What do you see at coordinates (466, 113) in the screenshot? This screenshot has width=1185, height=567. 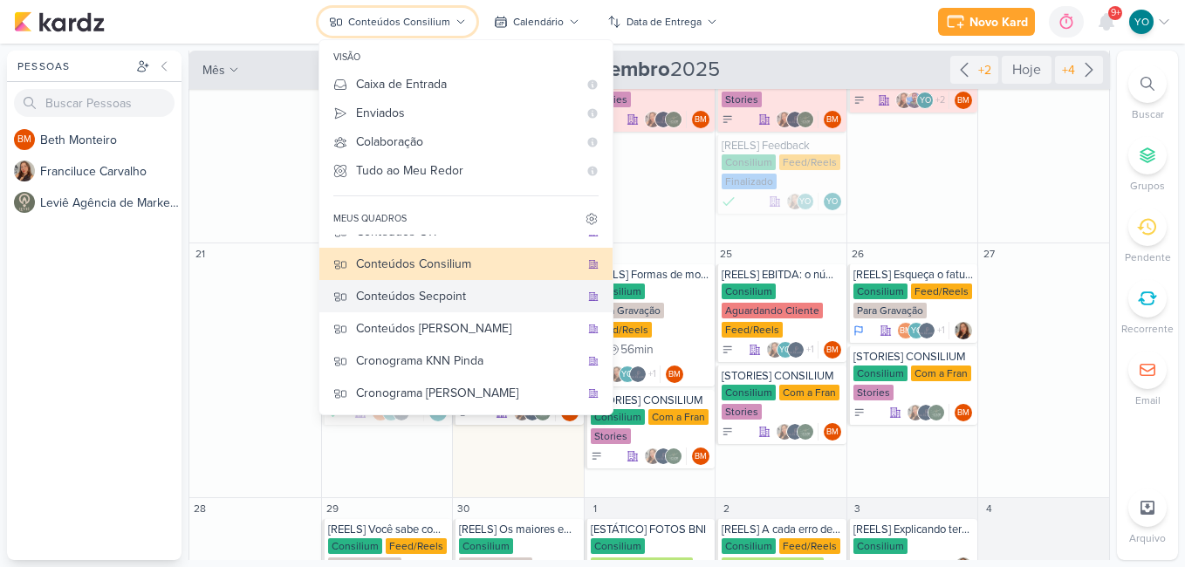 I see `button: Enviados` at bounding box center [466, 113].